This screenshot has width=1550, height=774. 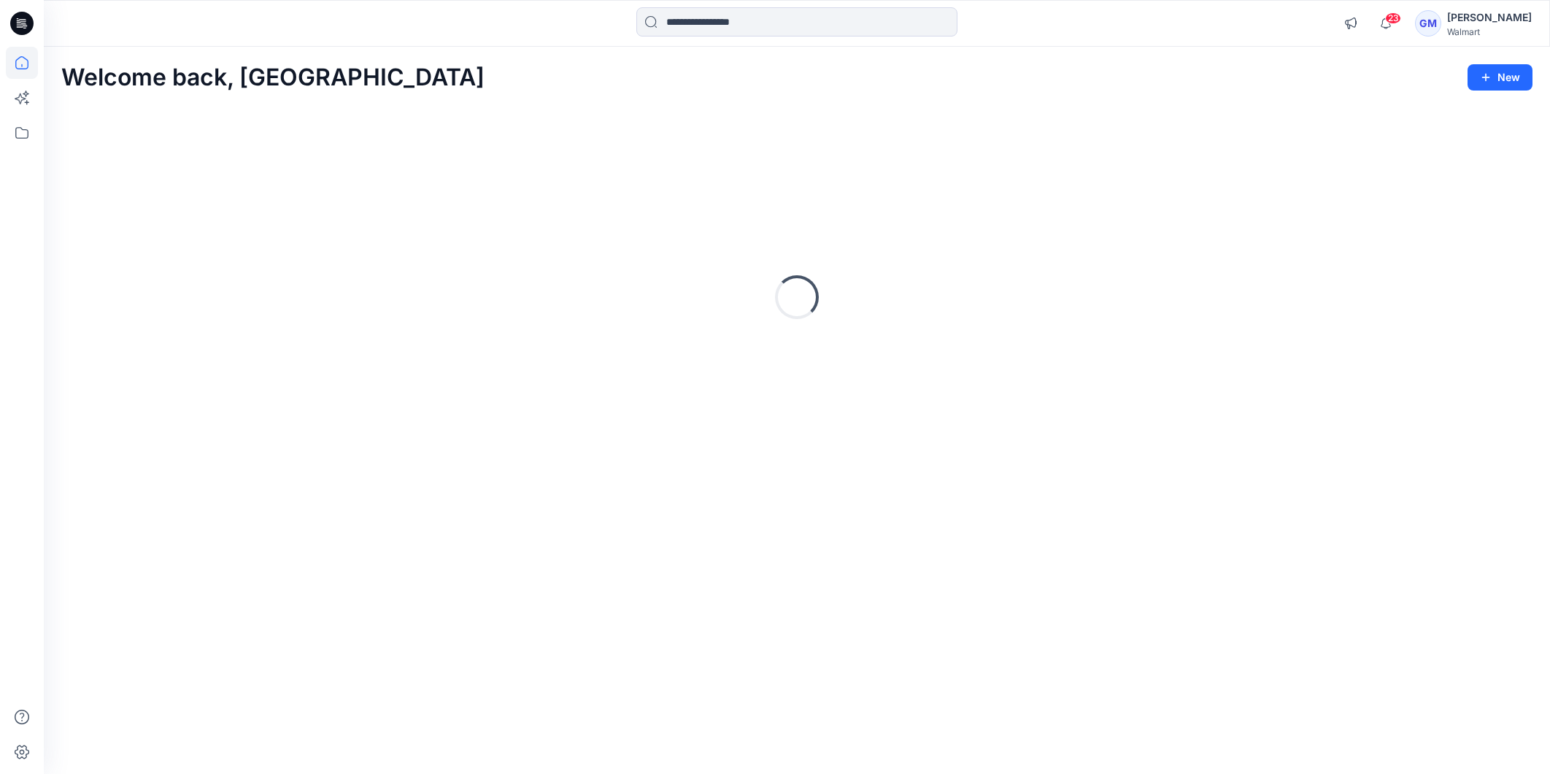 What do you see at coordinates (1428, 23) in the screenshot?
I see `div: GM` at bounding box center [1428, 23].